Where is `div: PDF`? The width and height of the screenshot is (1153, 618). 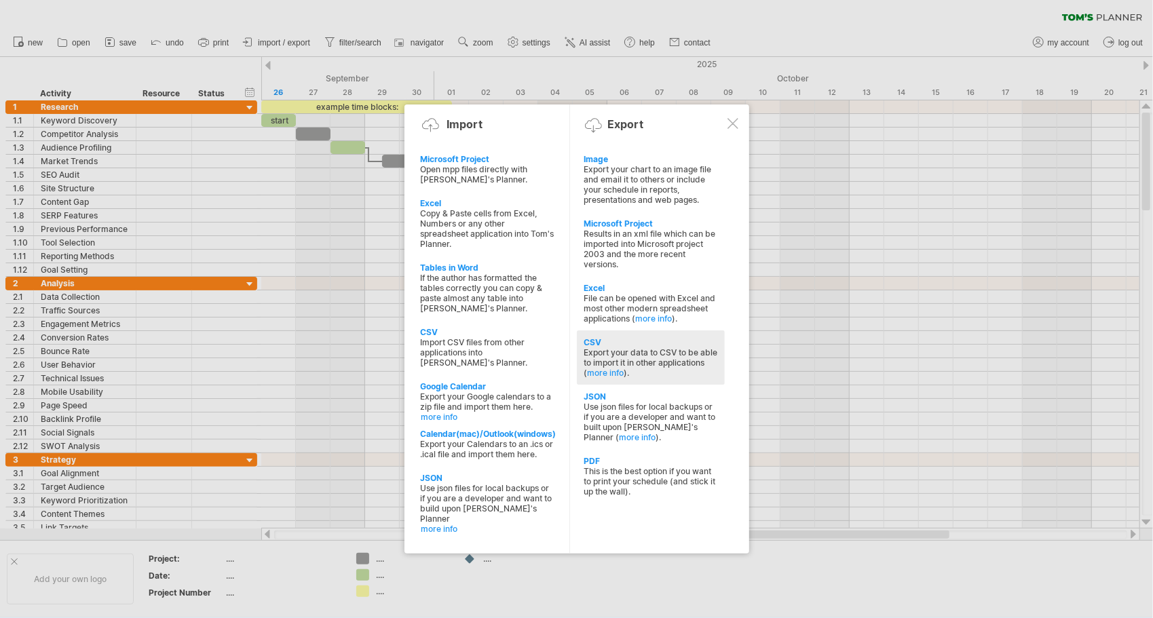 div: PDF is located at coordinates (651, 461).